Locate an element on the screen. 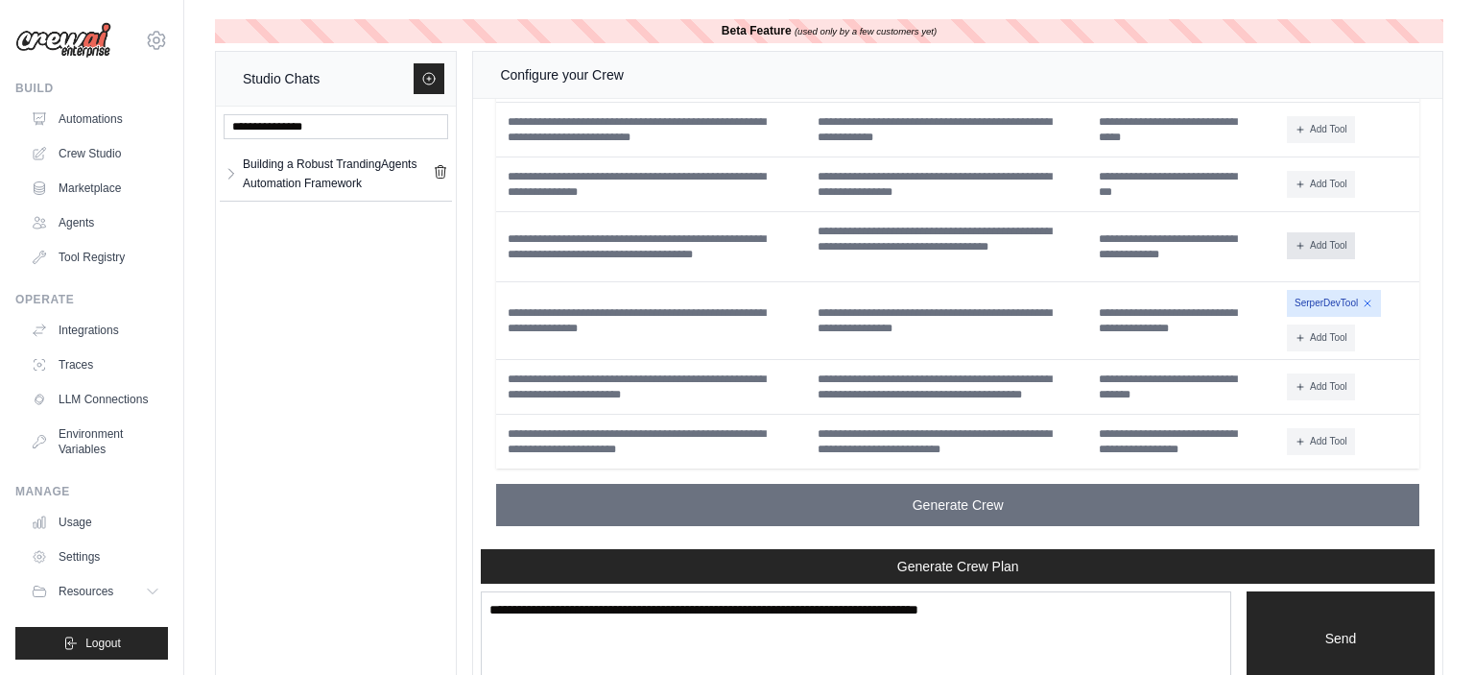  a: Marketplace is located at coordinates (95, 188).